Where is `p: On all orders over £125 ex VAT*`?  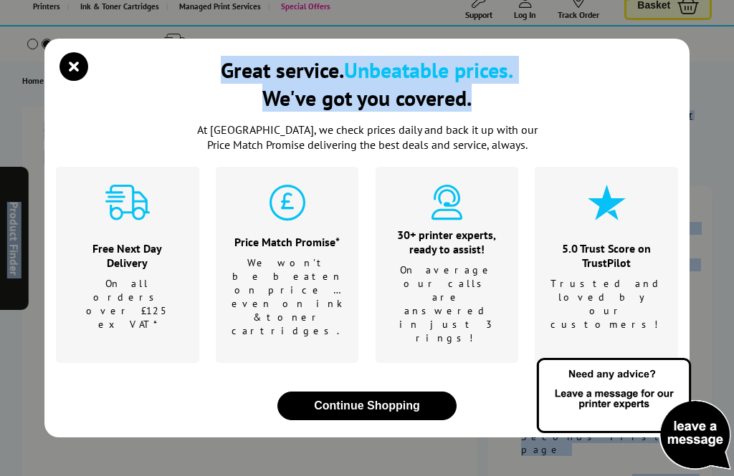 p: On all orders over £125 ex VAT* is located at coordinates (128, 304).